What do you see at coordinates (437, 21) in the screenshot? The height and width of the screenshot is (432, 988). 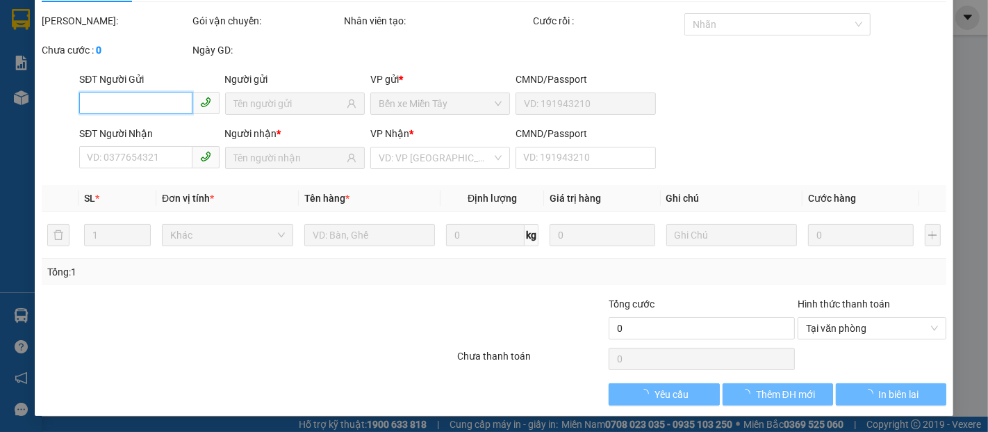 I see `div: Nhân viên tạo:` at bounding box center [437, 21].